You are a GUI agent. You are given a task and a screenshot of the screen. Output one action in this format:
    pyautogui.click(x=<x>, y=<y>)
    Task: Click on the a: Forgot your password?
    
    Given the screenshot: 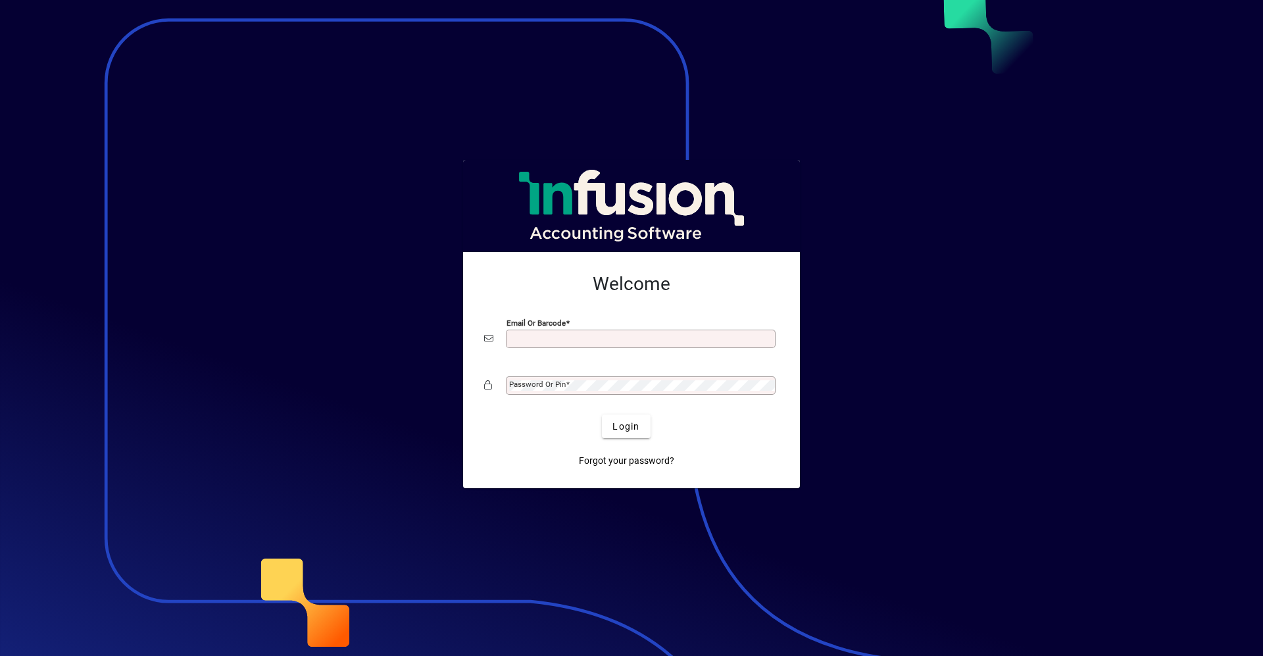 What is the action you would take?
    pyautogui.click(x=626, y=461)
    